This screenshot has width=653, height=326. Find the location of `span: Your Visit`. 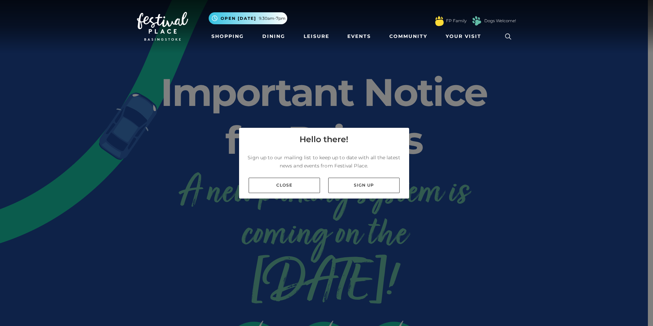

span: Your Visit is located at coordinates (464, 36).